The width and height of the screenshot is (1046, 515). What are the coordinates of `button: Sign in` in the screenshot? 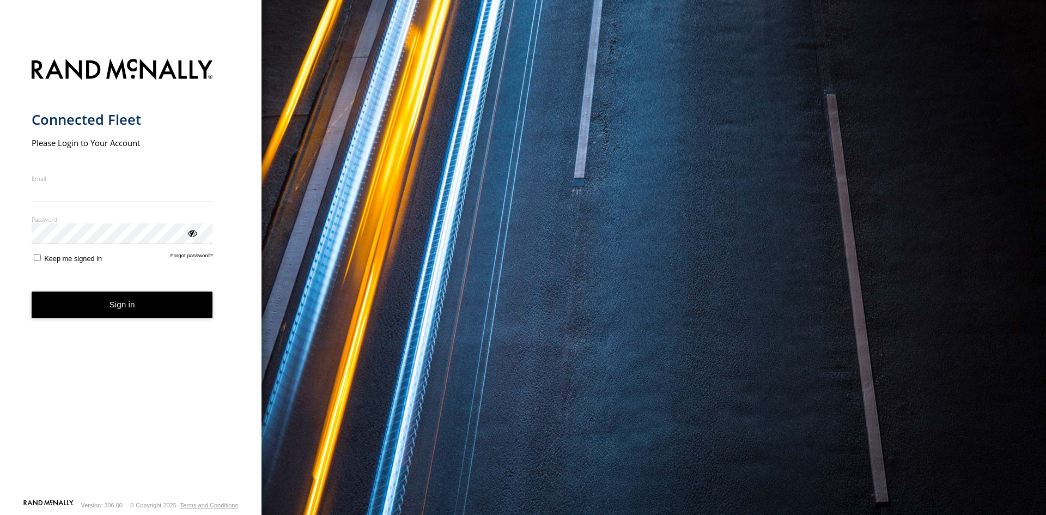 It's located at (122, 304).